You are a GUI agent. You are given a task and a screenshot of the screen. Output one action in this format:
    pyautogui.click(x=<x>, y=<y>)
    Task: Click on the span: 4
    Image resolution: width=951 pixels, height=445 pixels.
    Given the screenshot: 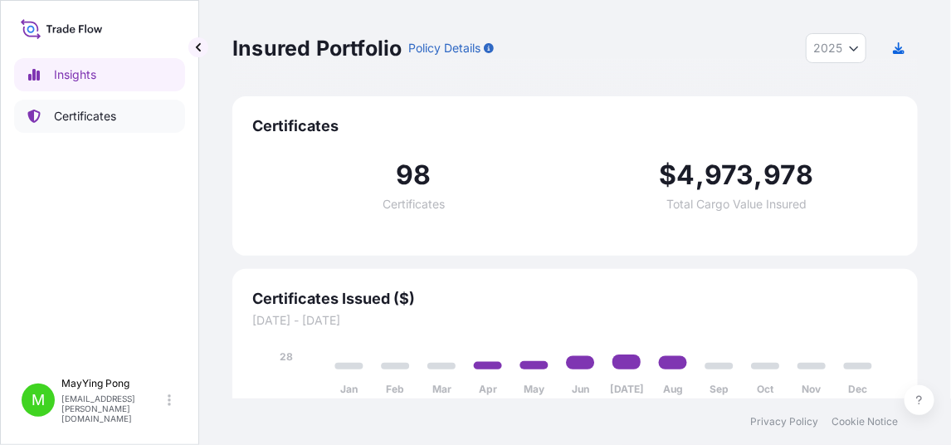 What is the action you would take?
    pyautogui.click(x=687, y=175)
    